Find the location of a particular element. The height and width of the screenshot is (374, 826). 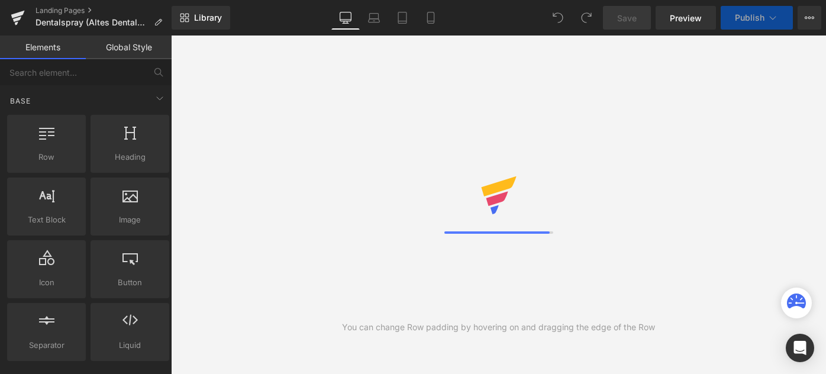

span: Row is located at coordinates (46, 157).